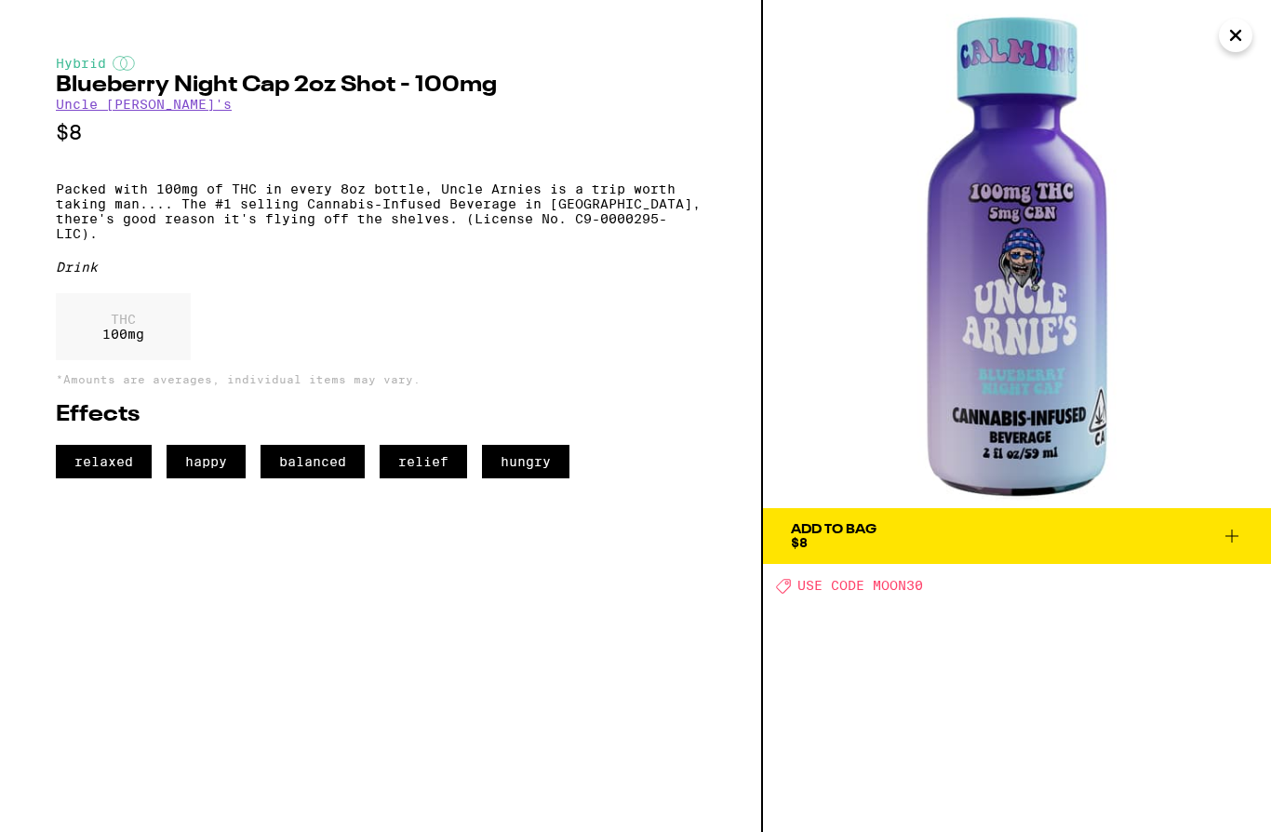 The height and width of the screenshot is (832, 1271). What do you see at coordinates (526, 461) in the screenshot?
I see `span: hungry` at bounding box center [526, 461].